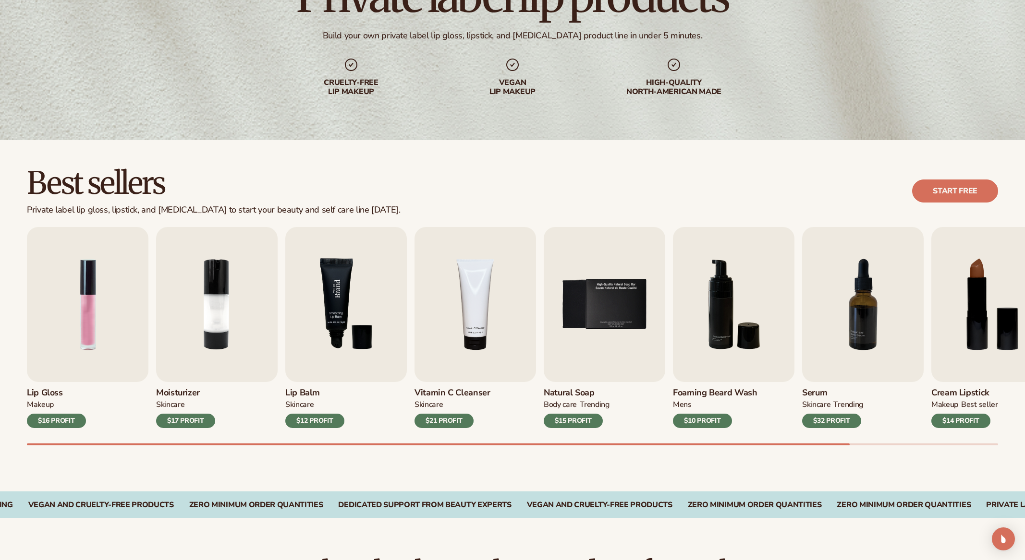  I want to click on h3: Cream Lipstick, so click(964, 393).